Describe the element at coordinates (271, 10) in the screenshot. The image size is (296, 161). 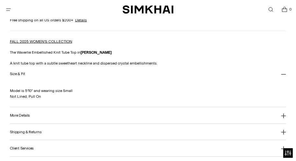
I see `a: Open search modal` at that location.